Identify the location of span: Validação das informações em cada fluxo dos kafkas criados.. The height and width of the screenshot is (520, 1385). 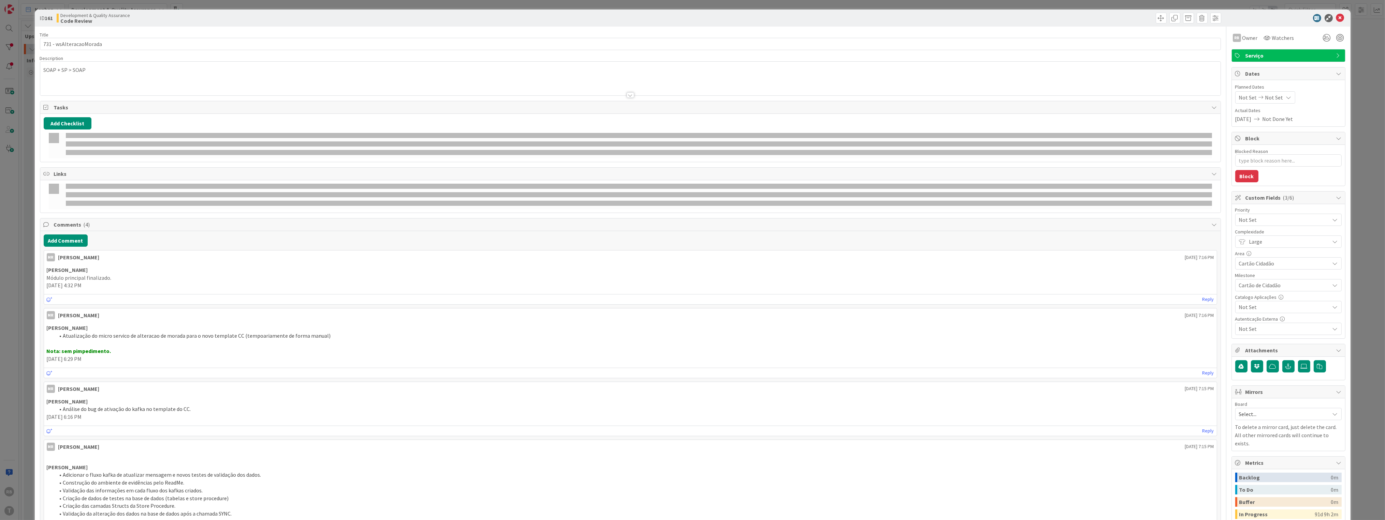
(133, 491).